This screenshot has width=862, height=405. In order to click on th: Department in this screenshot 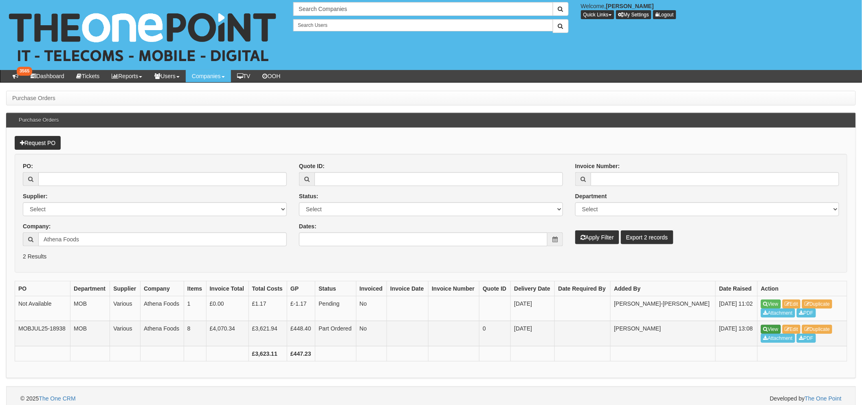, I will do `click(90, 288)`.